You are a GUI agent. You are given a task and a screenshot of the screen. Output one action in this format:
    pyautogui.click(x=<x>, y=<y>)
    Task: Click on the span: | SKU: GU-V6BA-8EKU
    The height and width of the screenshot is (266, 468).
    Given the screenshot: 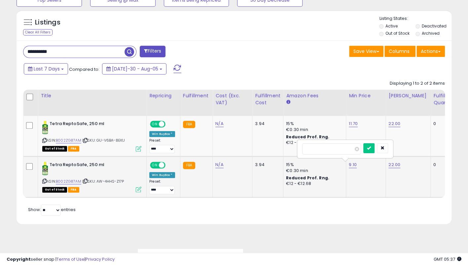 What is the action you would take?
    pyautogui.click(x=103, y=140)
    